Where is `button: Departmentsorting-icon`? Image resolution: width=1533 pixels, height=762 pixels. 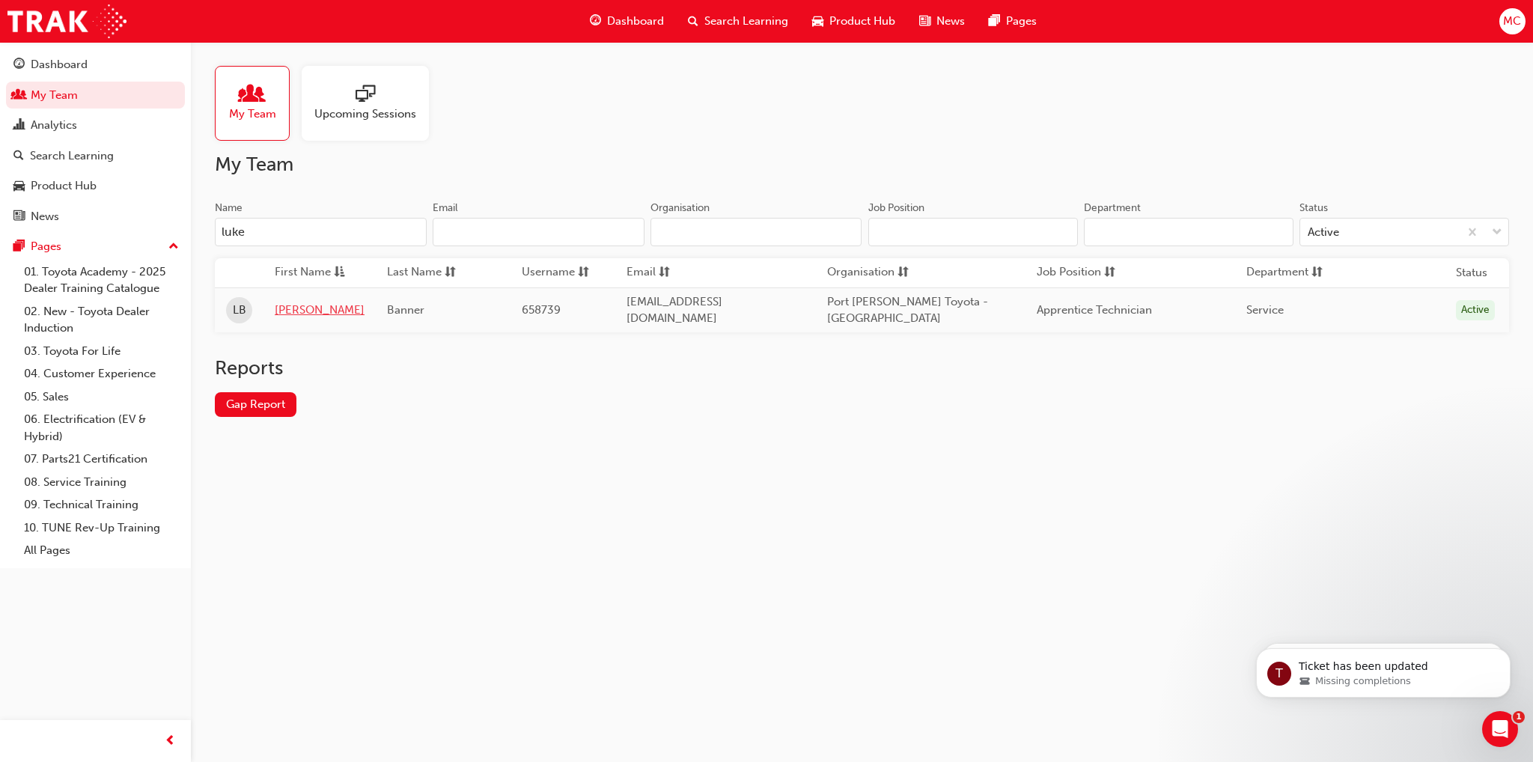
button: Departmentsorting-icon is located at coordinates (1287, 272).